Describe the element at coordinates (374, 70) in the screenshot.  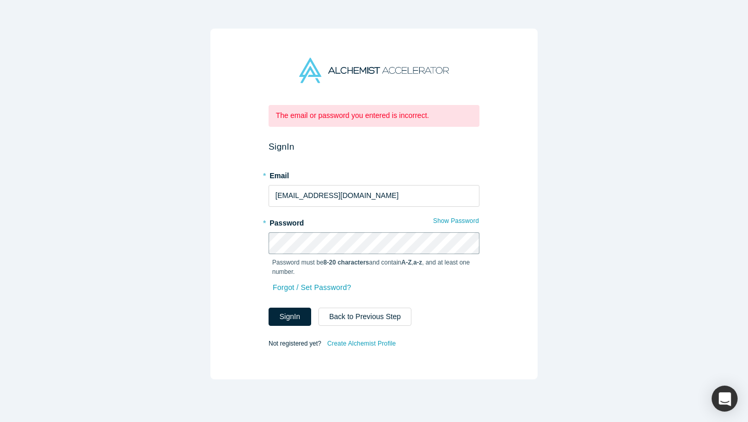
I see `img: Alchemist Accelerator Logo` at that location.